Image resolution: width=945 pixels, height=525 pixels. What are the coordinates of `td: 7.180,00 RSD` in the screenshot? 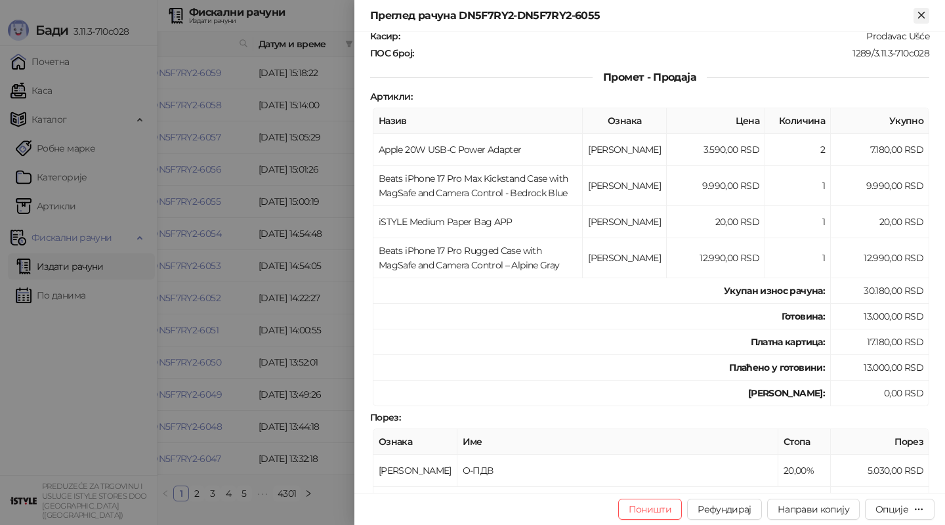 It's located at (880, 150).